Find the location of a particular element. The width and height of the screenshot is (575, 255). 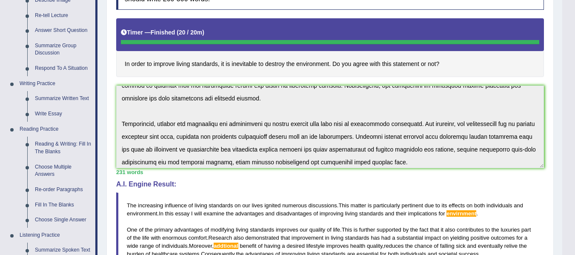

span: comfort is located at coordinates (197, 237).